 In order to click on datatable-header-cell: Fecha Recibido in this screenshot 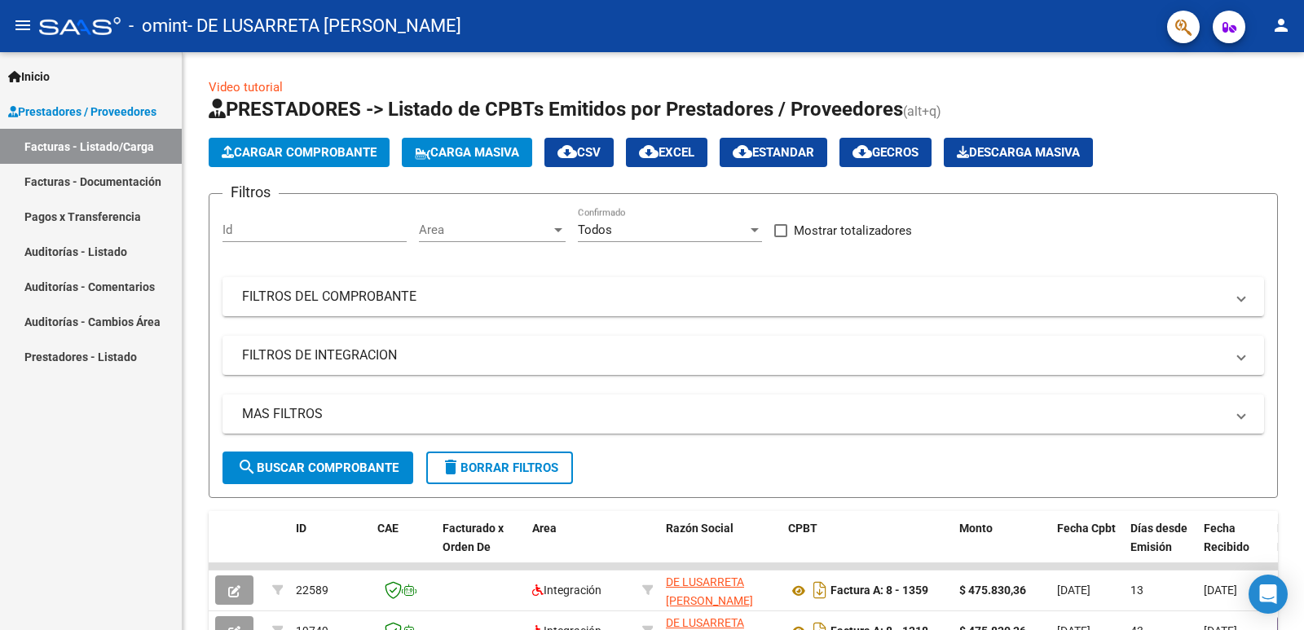, I will do `click(1234, 547)`.